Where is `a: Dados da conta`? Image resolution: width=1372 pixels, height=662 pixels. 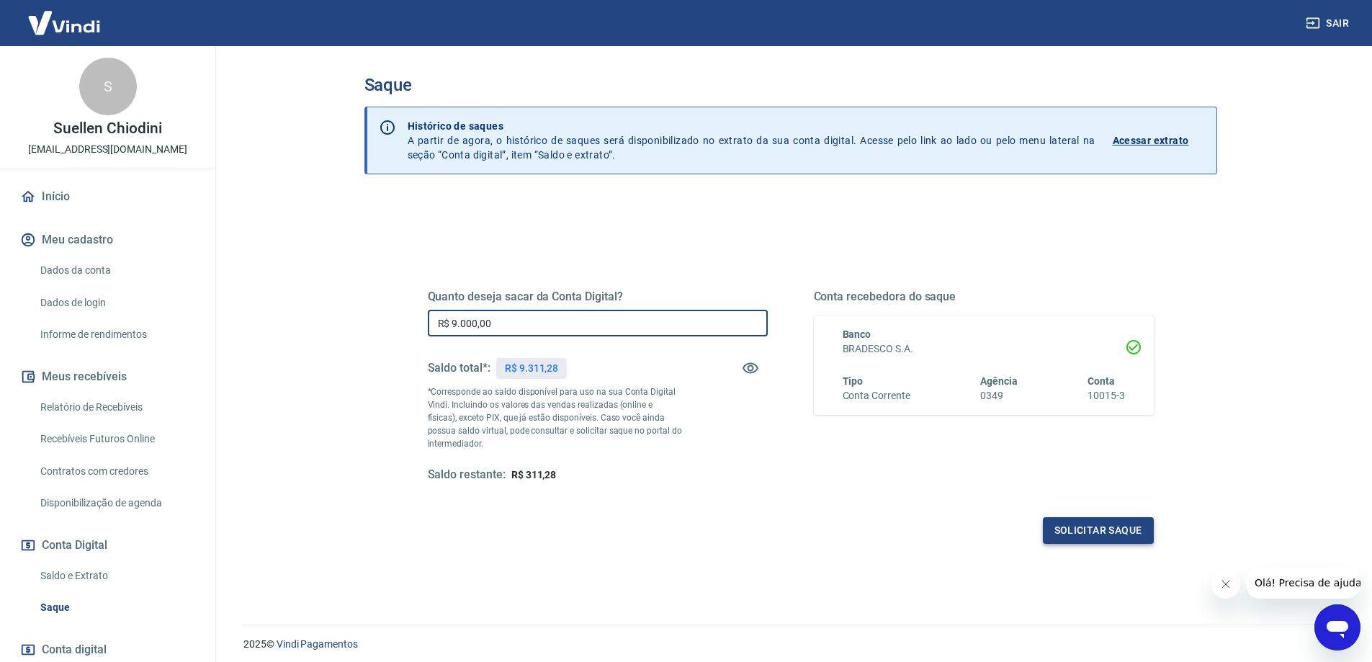 a: Dados da conta is located at coordinates (116, 270).